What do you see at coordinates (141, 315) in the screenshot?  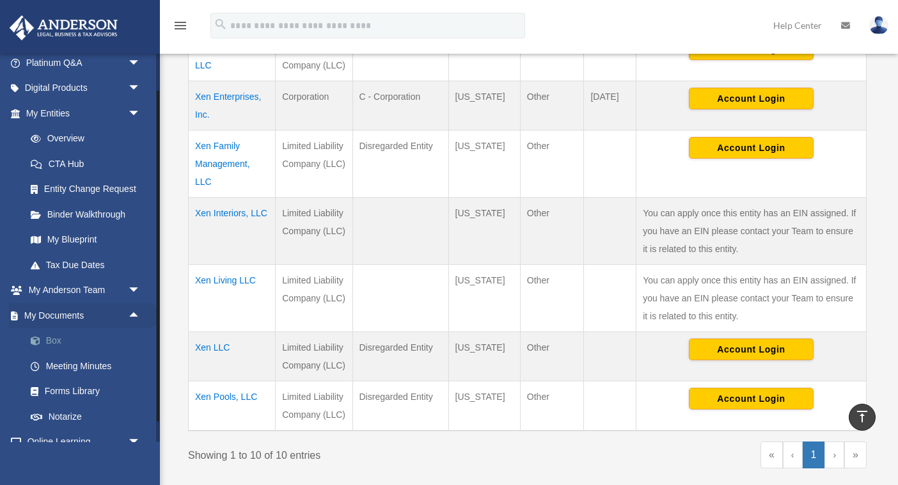 I see `span: arrow_drop_up` at bounding box center [141, 315].